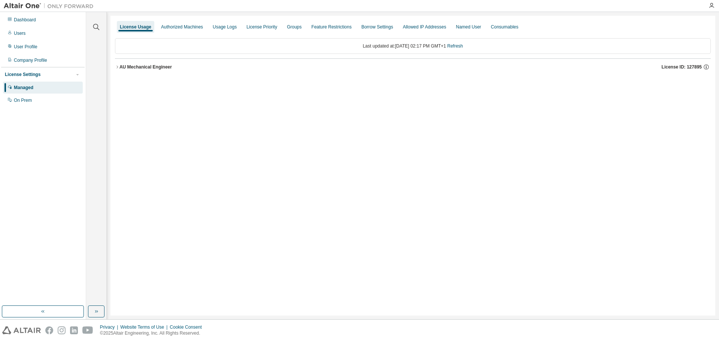  What do you see at coordinates (188, 327) in the screenshot?
I see `div: Cookie Consent` at bounding box center [188, 327].